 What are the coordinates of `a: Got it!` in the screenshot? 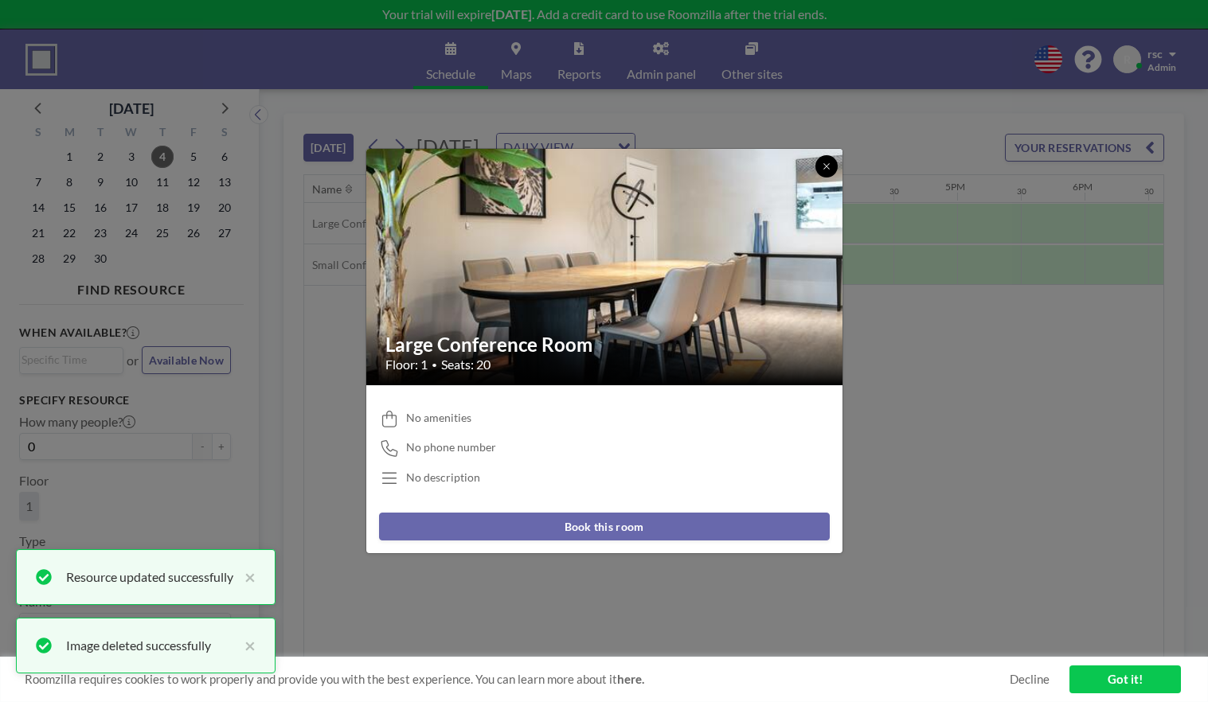 It's located at (1125, 679).